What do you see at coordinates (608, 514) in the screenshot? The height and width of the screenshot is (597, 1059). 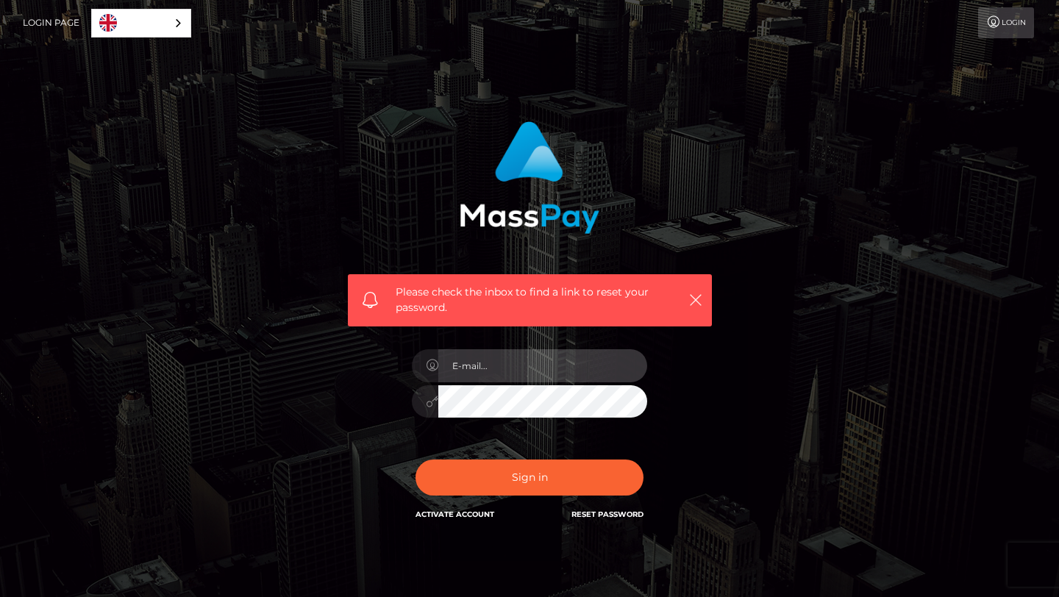 I see `a: Reset Password` at bounding box center [608, 514].